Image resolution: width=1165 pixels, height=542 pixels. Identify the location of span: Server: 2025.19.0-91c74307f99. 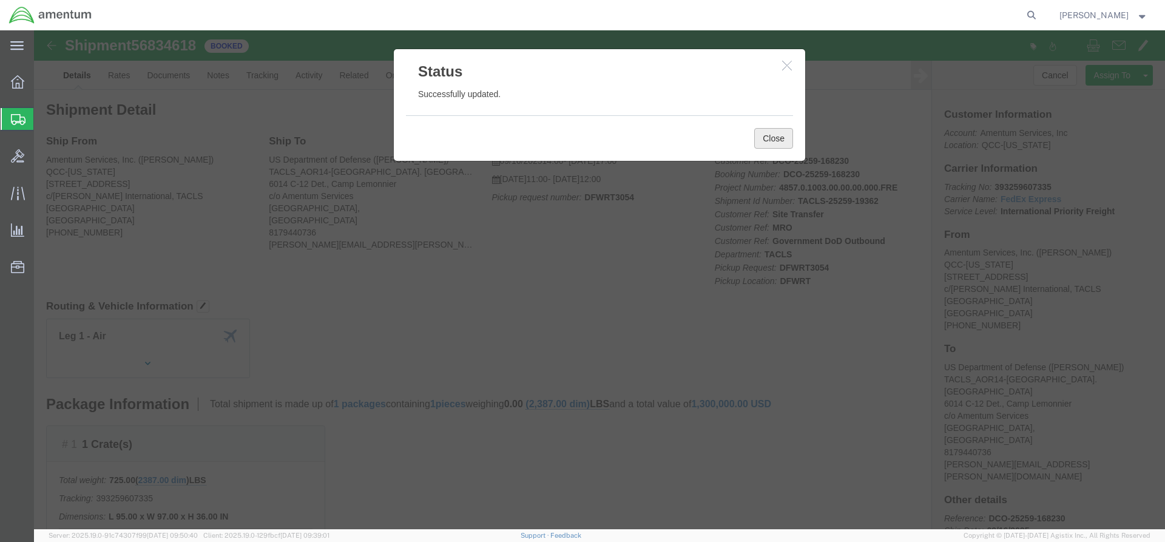
(123, 535).